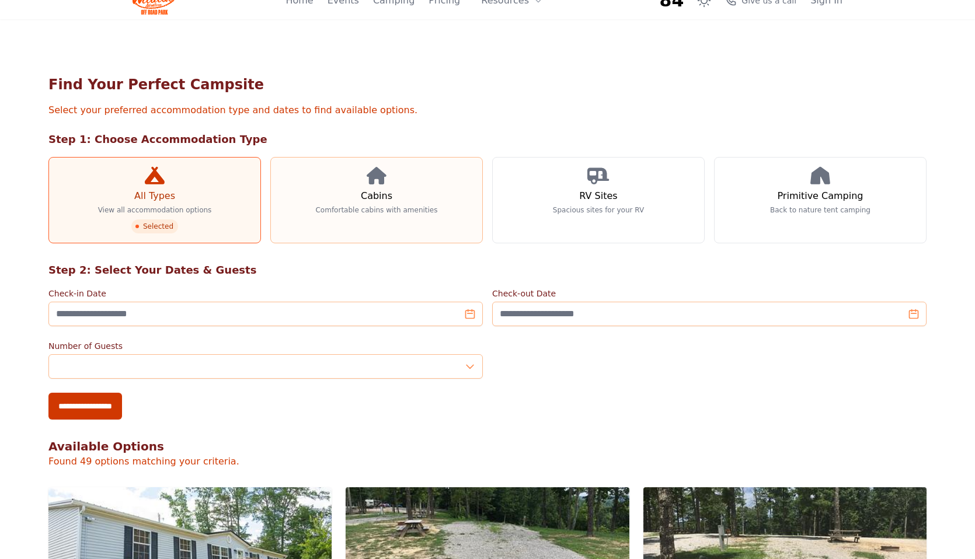 The width and height of the screenshot is (975, 559). What do you see at coordinates (155, 210) in the screenshot?
I see `p: View all accommodation options` at bounding box center [155, 210].